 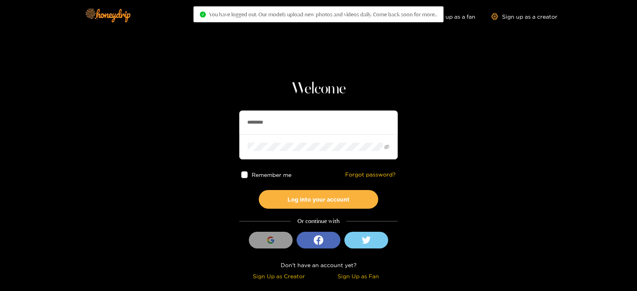 I want to click on div: Don't have an account yet?, so click(x=318, y=265).